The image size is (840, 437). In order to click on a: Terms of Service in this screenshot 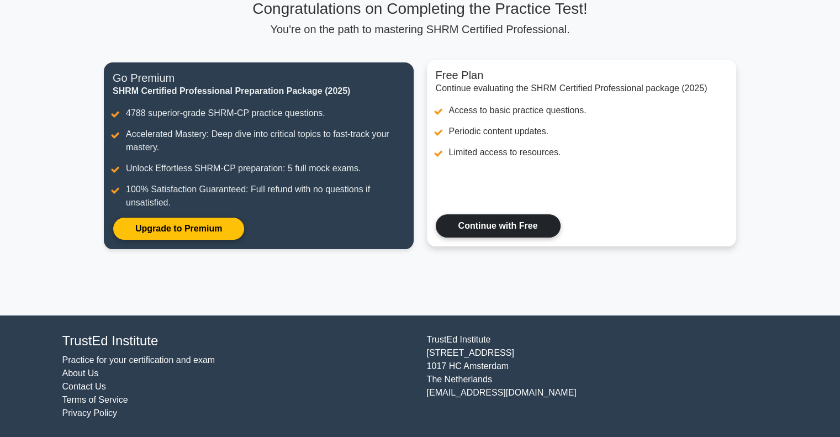, I will do `click(95, 399)`.